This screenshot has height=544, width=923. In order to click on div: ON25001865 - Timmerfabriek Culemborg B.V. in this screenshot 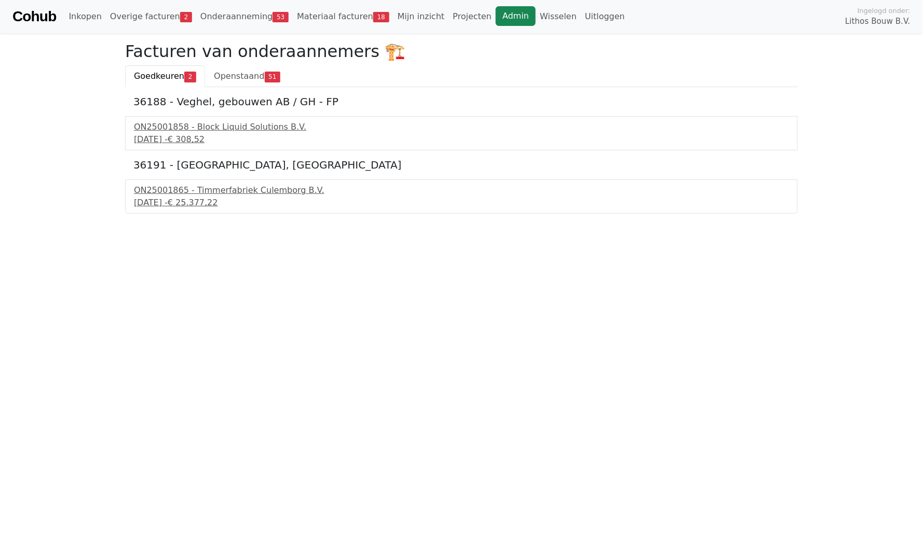, I will do `click(461, 190)`.